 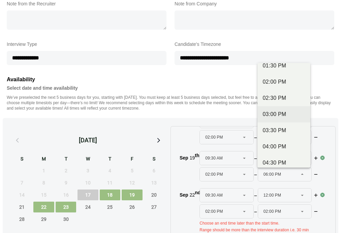 What do you see at coordinates (66, 219) in the screenshot?
I see `span: Tuesday, September 30, 2025` at bounding box center [66, 219].